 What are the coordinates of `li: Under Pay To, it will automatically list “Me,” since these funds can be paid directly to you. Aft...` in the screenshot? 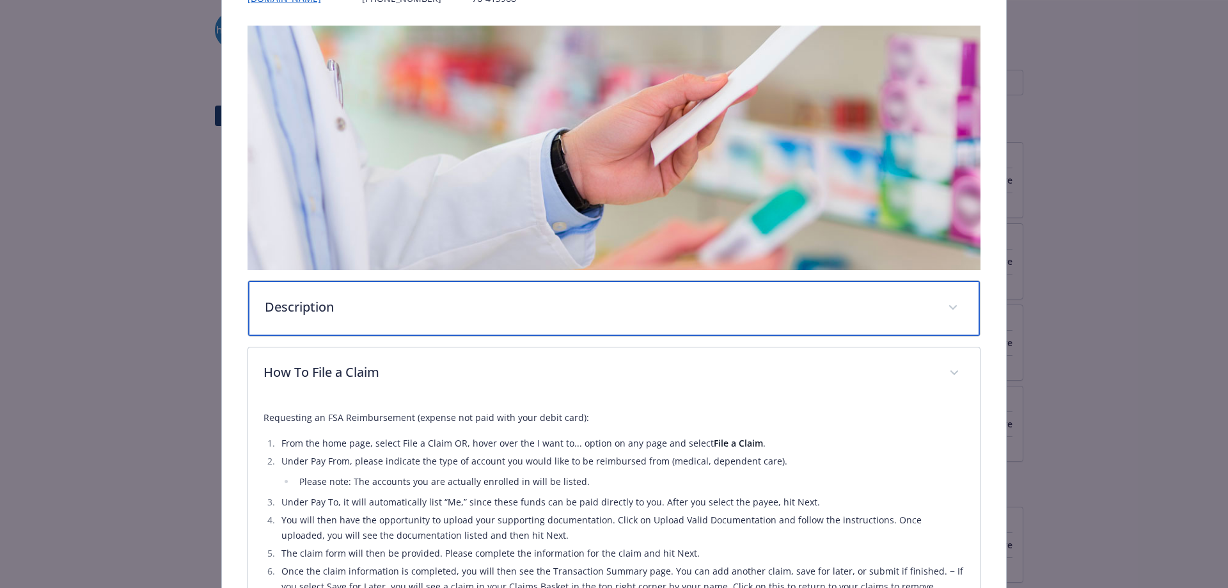 It's located at (621, 502).